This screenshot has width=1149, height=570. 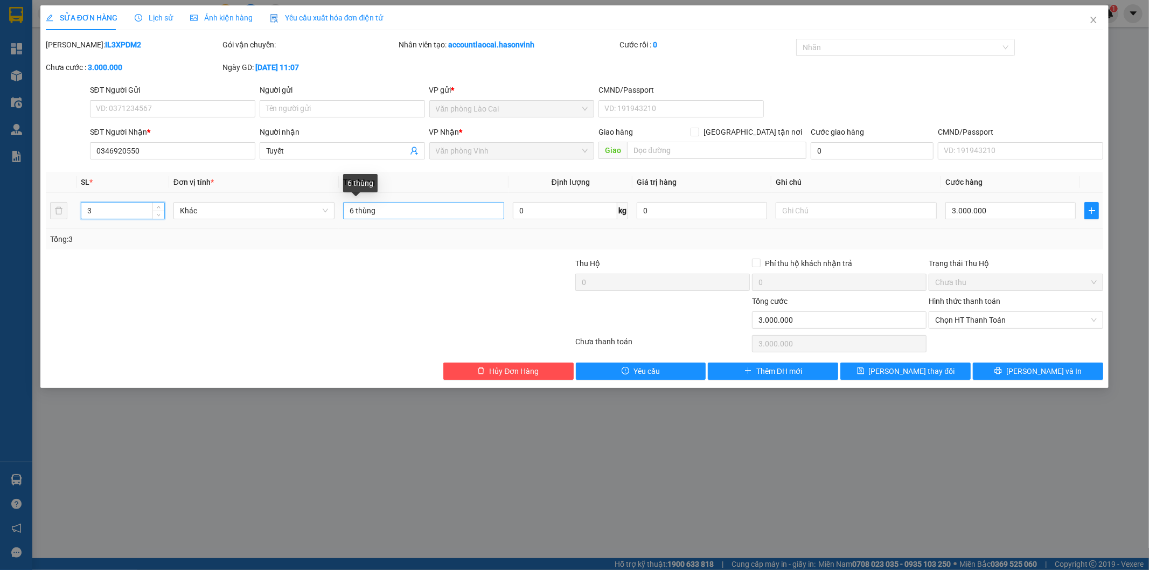 I want to click on span: edit, so click(x=50, y=18).